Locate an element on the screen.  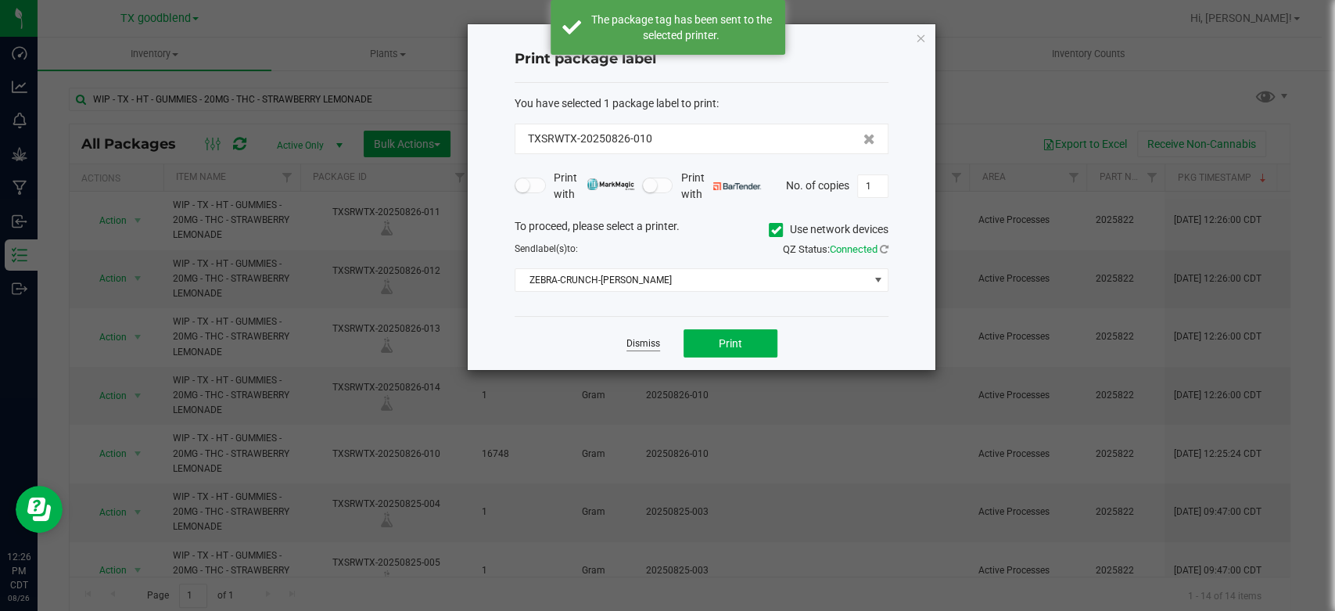
span: Print is located at coordinates (730, 343).